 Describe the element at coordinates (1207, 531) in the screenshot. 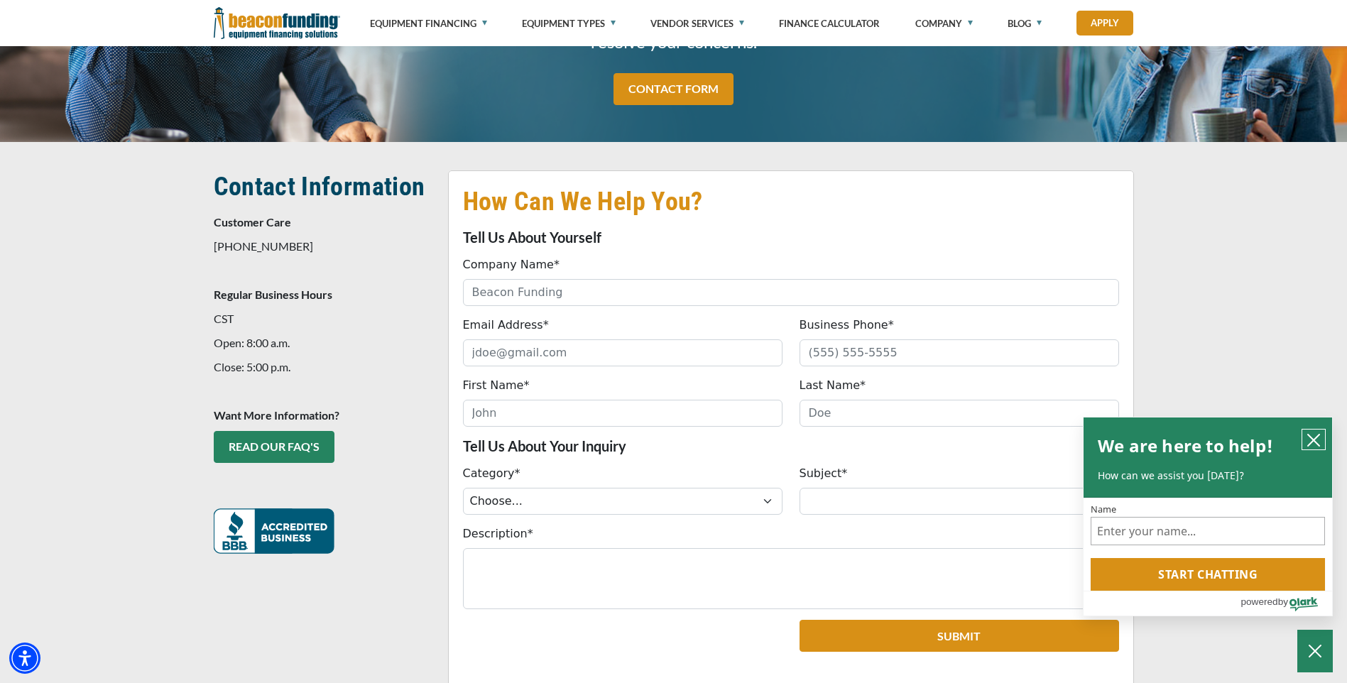

I see `input: Name` at that location.